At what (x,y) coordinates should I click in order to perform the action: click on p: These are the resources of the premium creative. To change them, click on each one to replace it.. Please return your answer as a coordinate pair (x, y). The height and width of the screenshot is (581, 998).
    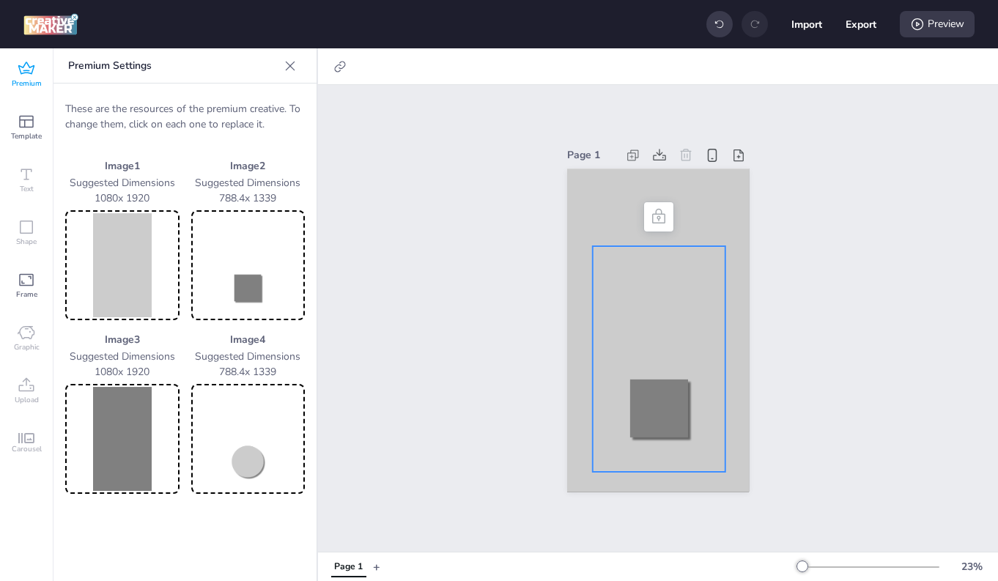
    Looking at the image, I should click on (185, 116).